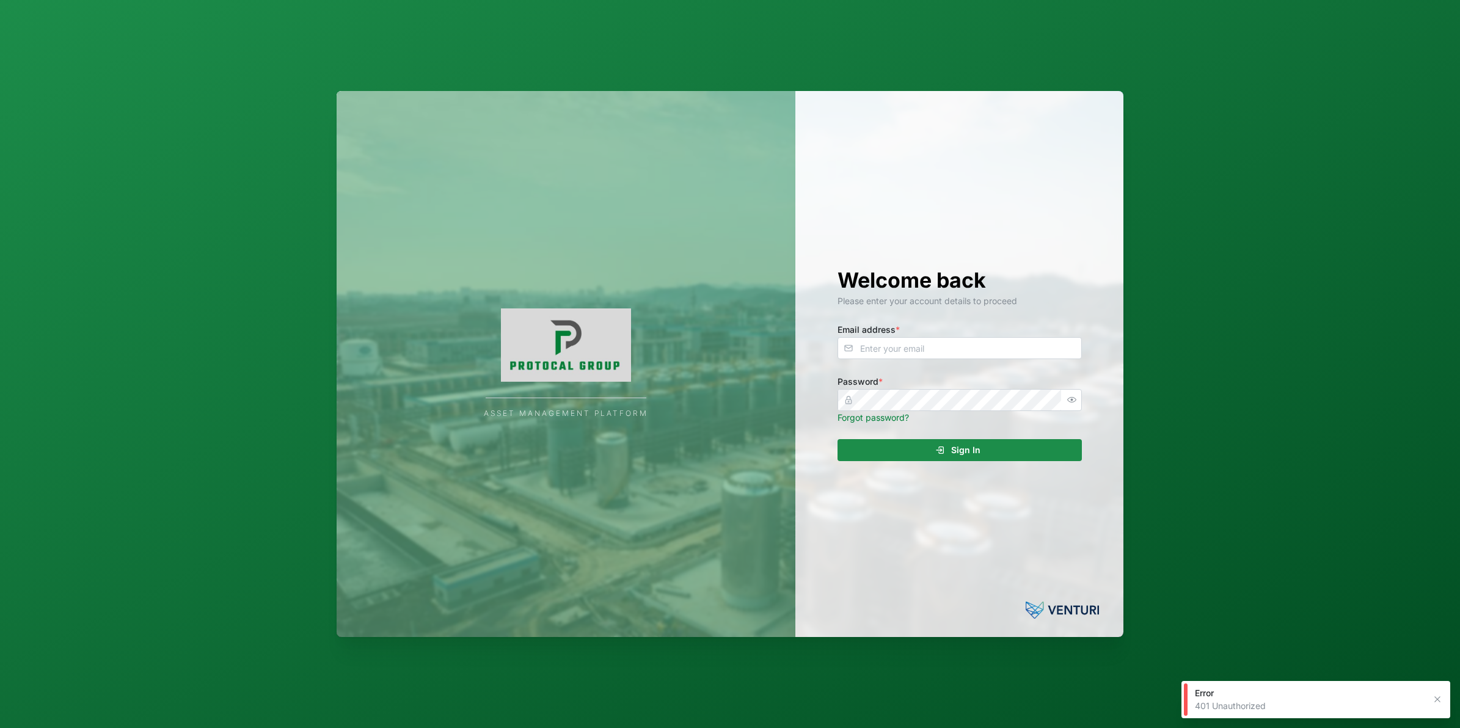 The height and width of the screenshot is (728, 1460). I want to click on label: Password, so click(860, 382).